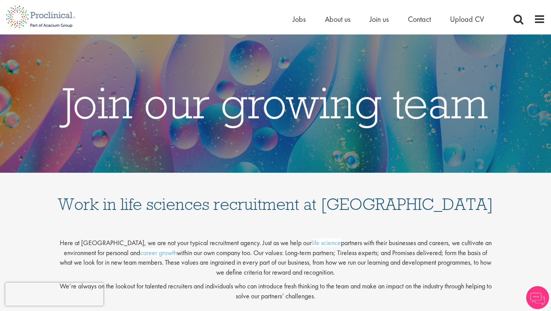 The image size is (551, 311). Describe the element at coordinates (419, 19) in the screenshot. I see `a: Contact` at that location.